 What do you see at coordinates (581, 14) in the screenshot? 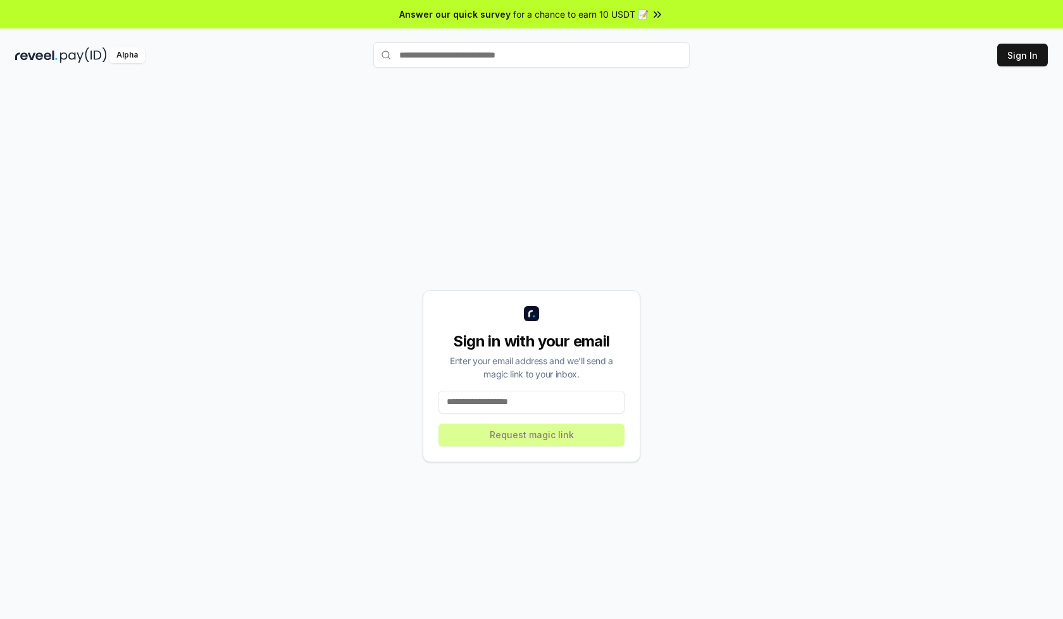
I see `span: for a chance to earn 10 USDT 📝` at bounding box center [581, 14].